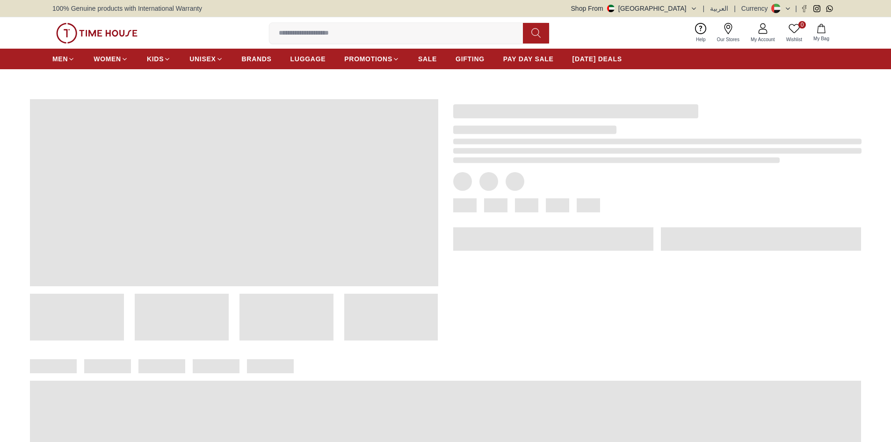 The height and width of the screenshot is (442, 891). Describe the element at coordinates (728, 33) in the screenshot. I see `a: Our Stores` at that location.